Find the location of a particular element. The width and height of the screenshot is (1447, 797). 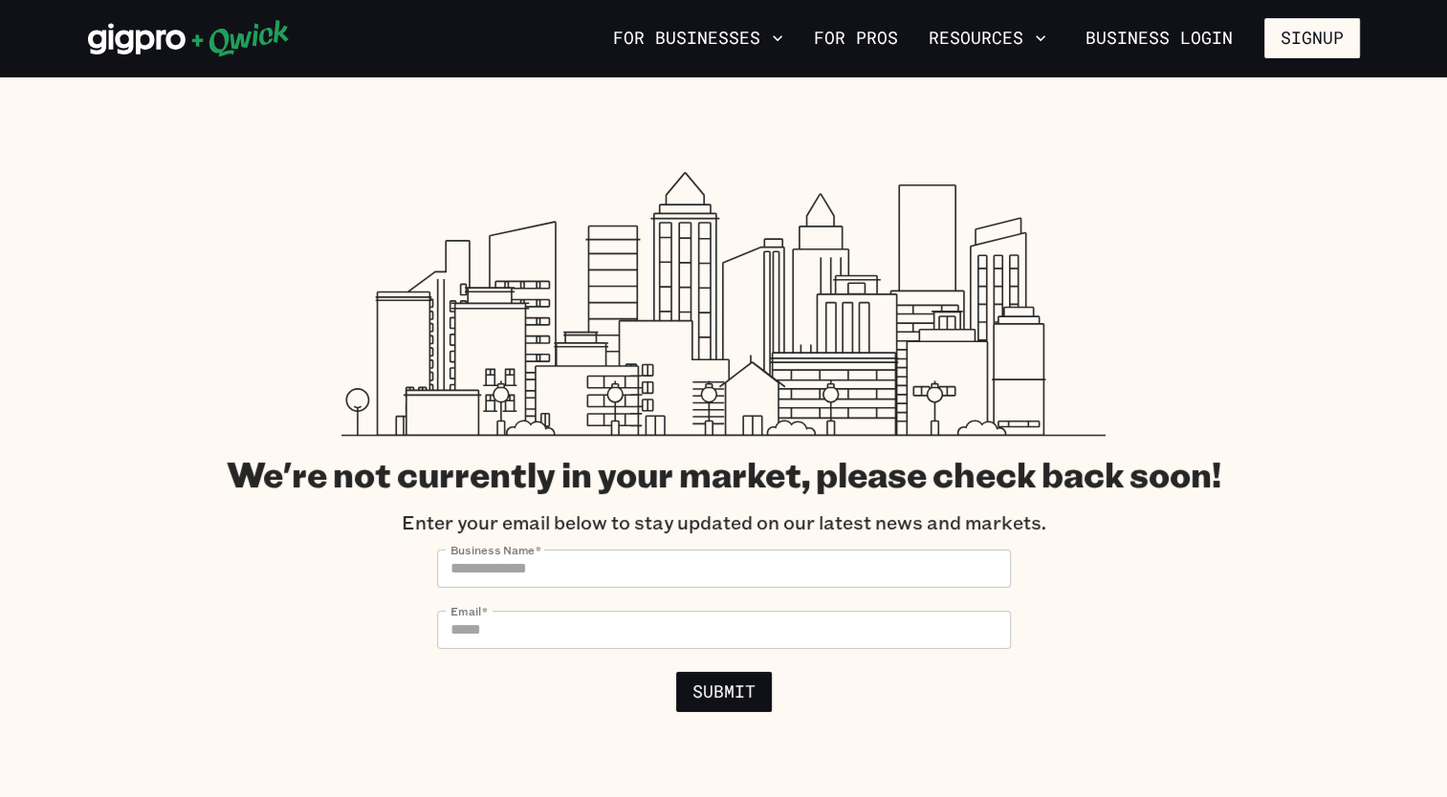

span: We're not currently in your market, please check back soon! is located at coordinates (724, 473).